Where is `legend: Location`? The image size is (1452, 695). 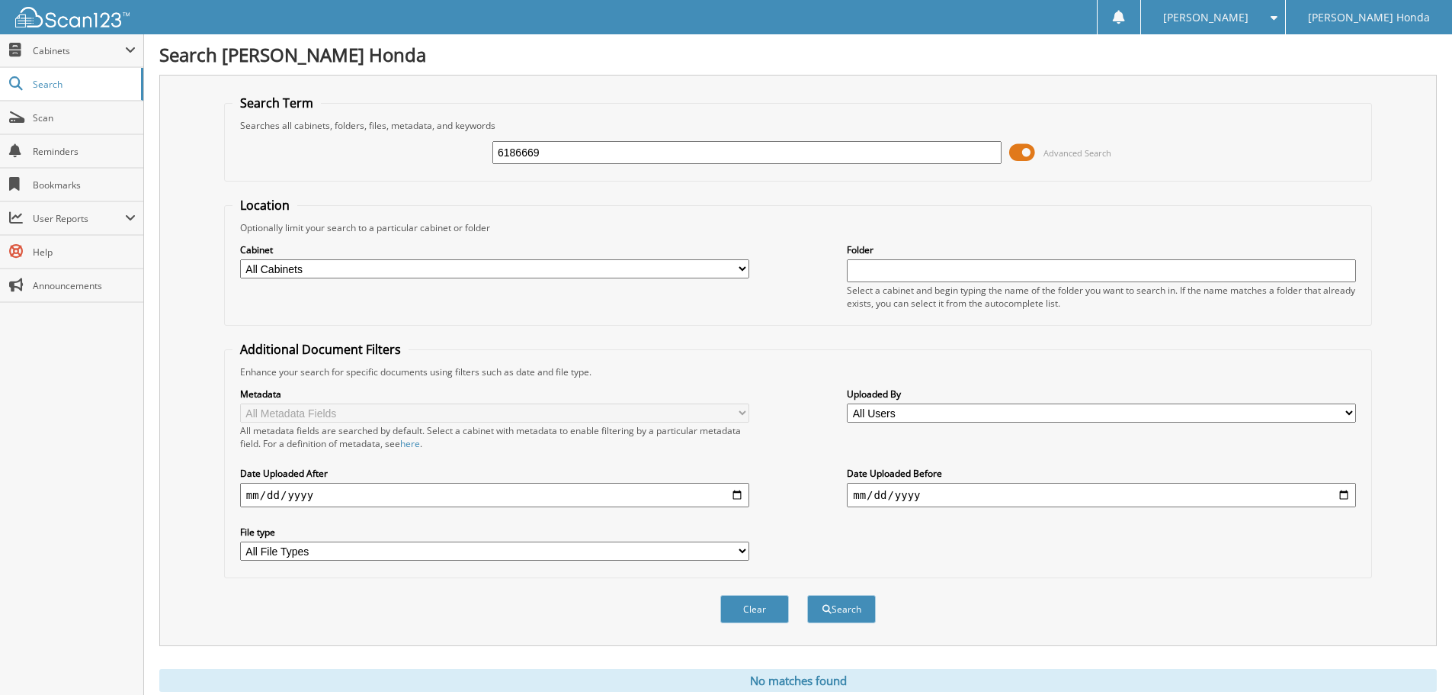 legend: Location is located at coordinates (265, 205).